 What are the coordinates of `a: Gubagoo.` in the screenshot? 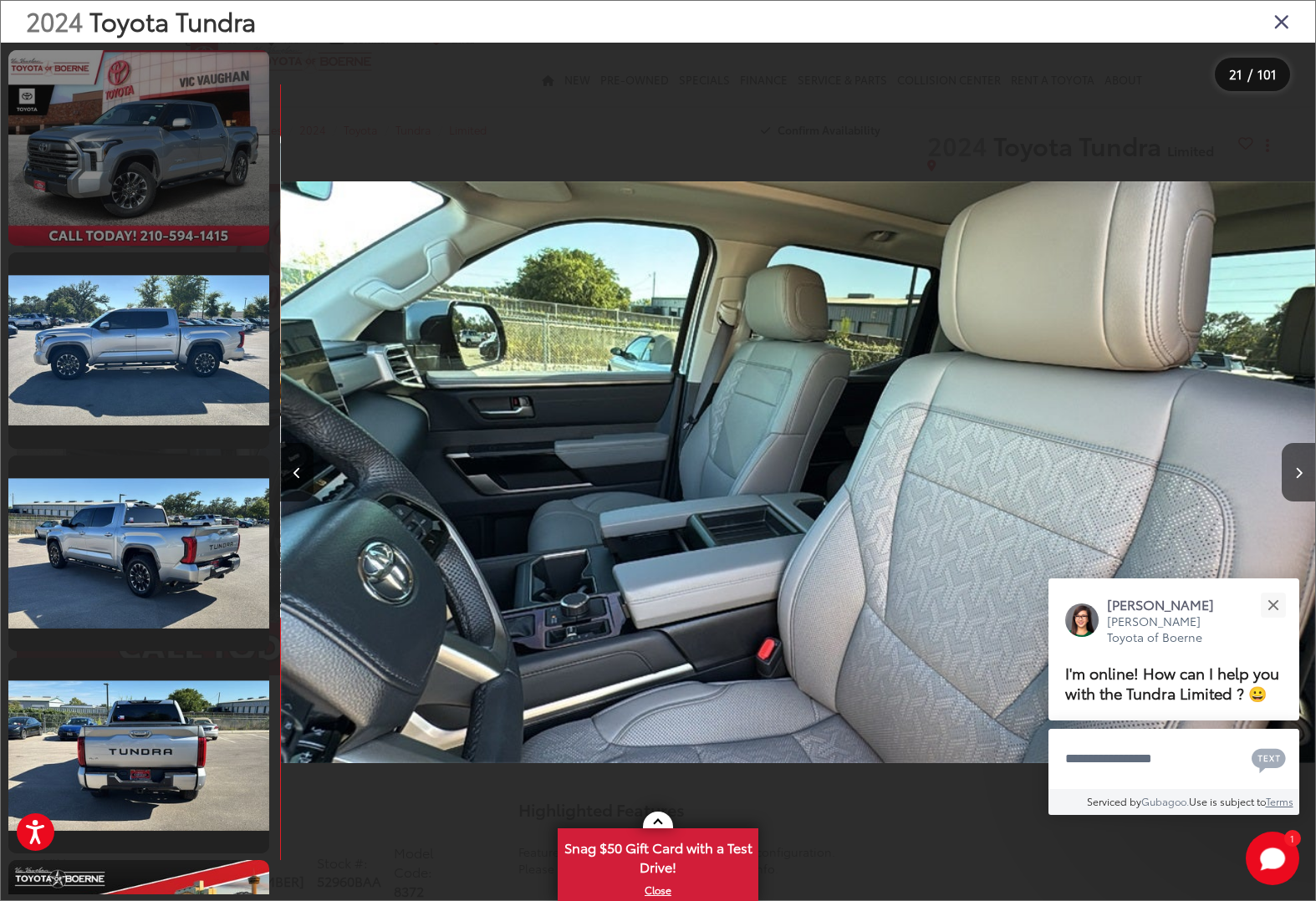 It's located at (1164, 801).